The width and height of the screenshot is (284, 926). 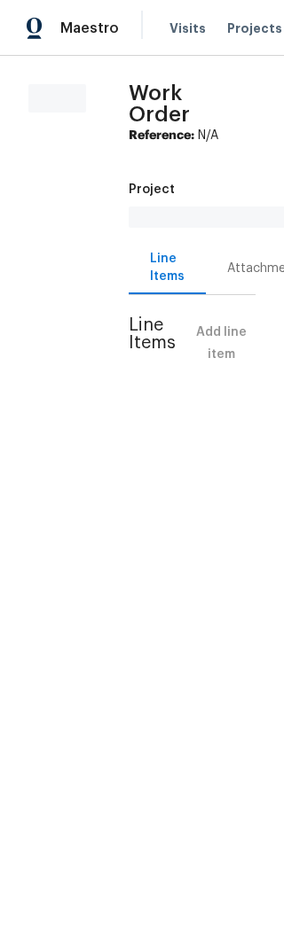 What do you see at coordinates (191, 136) in the screenshot?
I see `div: N/A` at bounding box center [191, 136].